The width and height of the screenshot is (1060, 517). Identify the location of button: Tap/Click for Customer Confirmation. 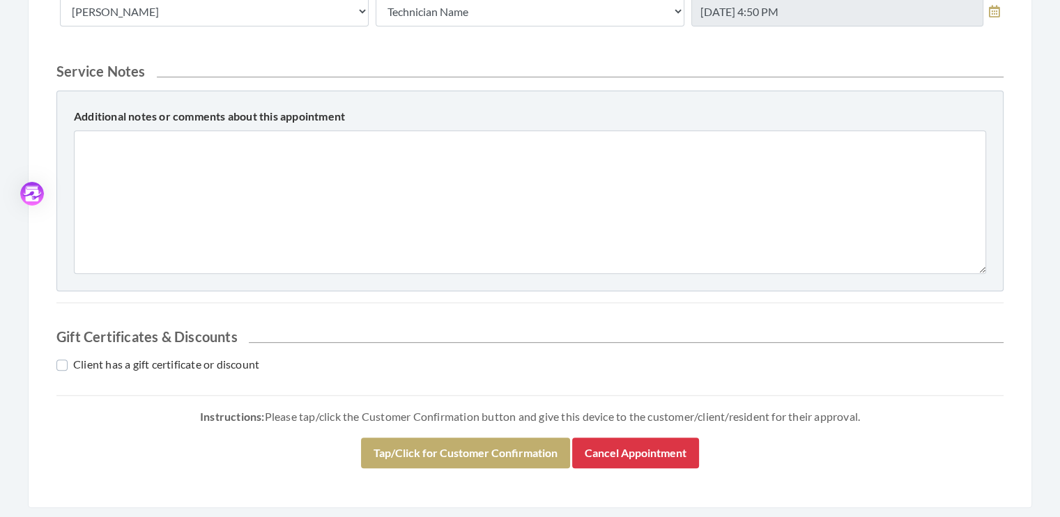
(465, 453).